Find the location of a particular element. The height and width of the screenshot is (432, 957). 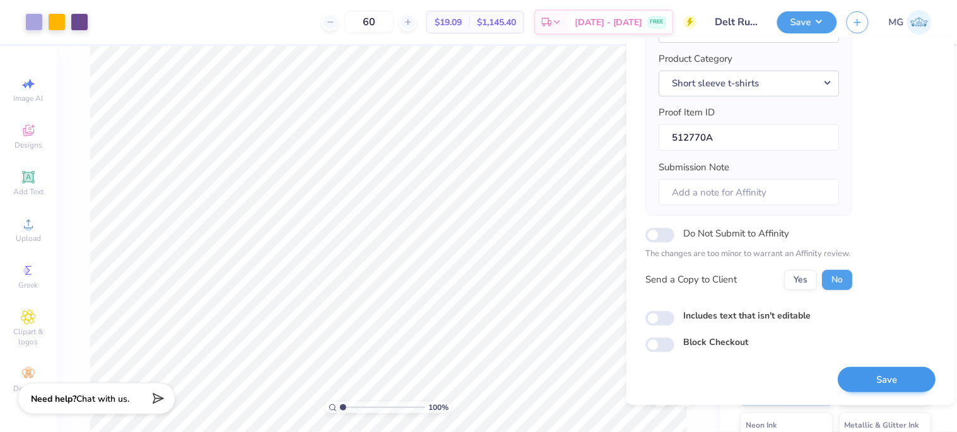

span: Upload is located at coordinates (28, 238).